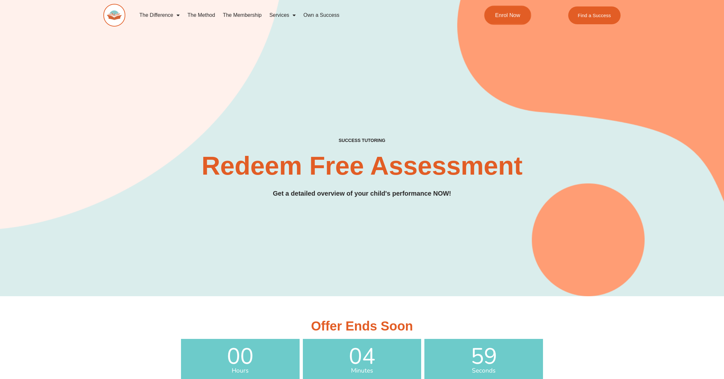  What do you see at coordinates (508, 15) in the screenshot?
I see `a: Enrol Now` at bounding box center [508, 15].